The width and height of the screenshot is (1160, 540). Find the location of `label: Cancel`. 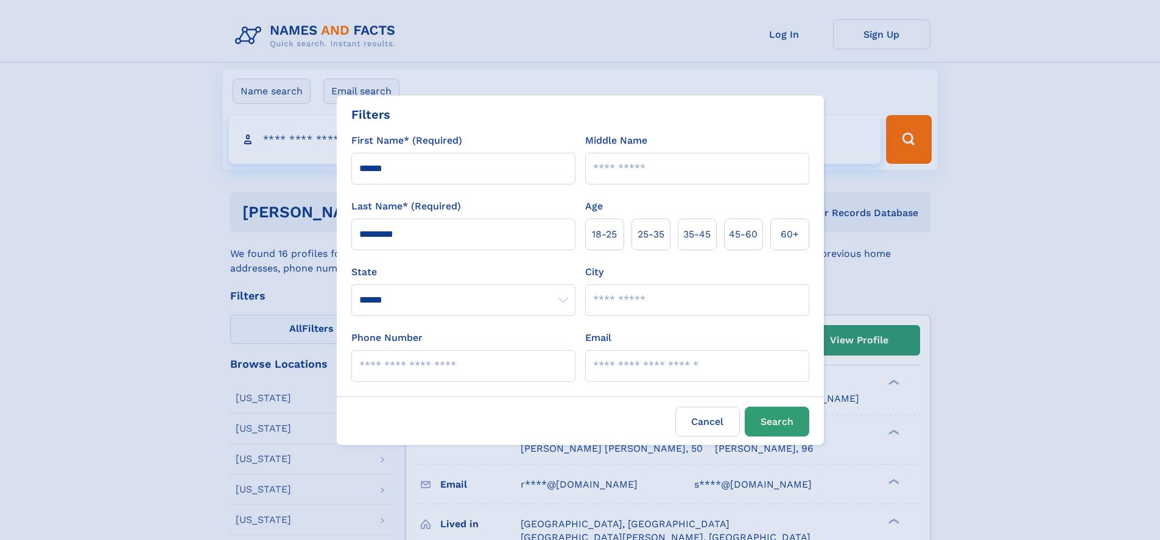

label: Cancel is located at coordinates (708, 421).